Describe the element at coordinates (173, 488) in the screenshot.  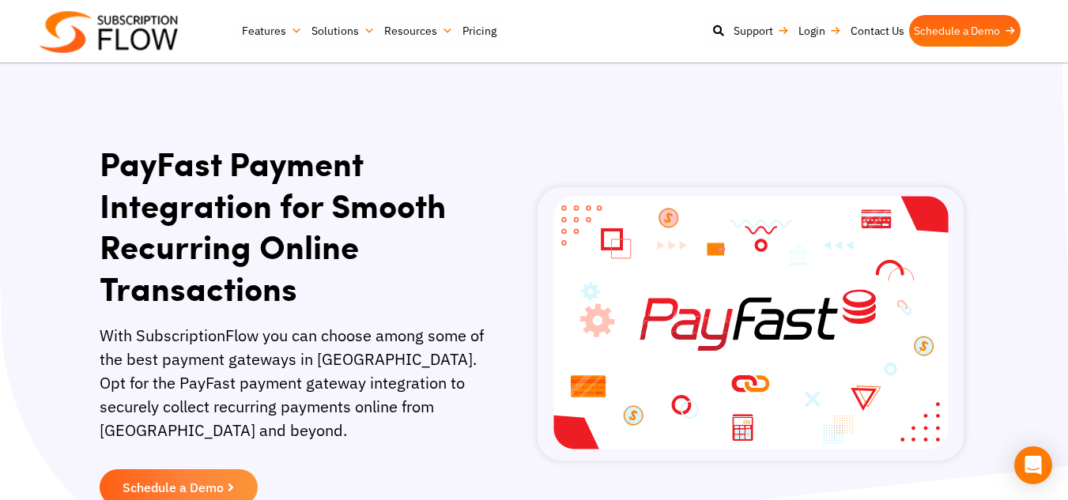
I see `span: Schedule a Demo` at that location.